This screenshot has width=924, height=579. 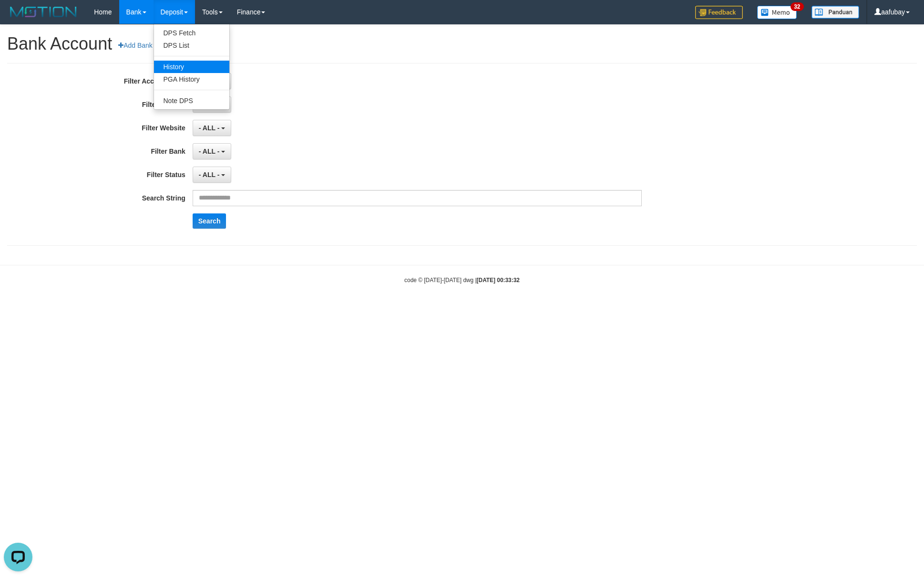 I want to click on a: Note DPS, so click(x=192, y=101).